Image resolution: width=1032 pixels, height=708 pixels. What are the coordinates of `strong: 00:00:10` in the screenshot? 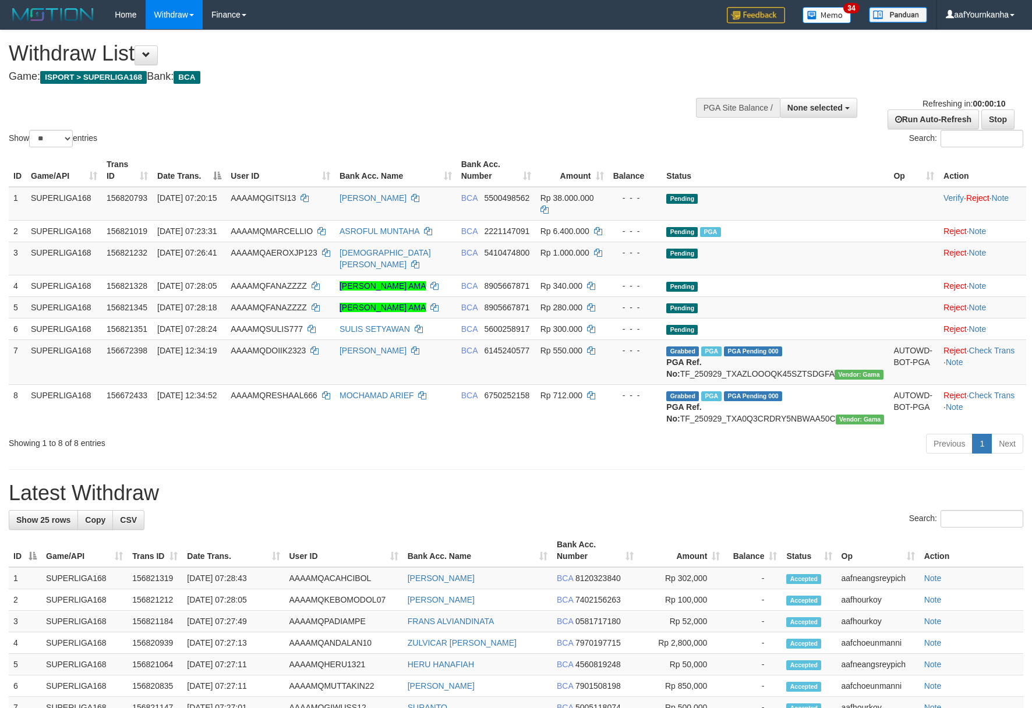 It's located at (989, 104).